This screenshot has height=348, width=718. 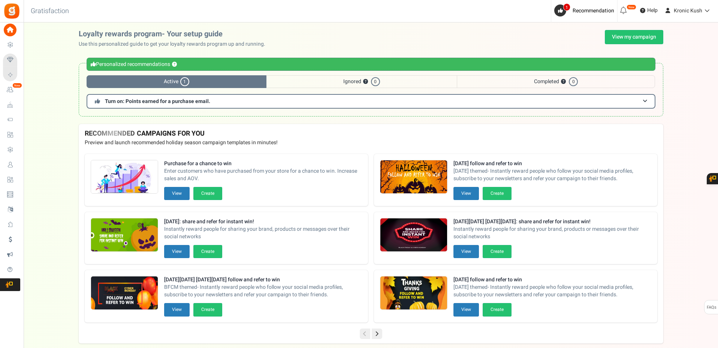 What do you see at coordinates (371, 64) in the screenshot?
I see `div: Personalized recommendations` at bounding box center [371, 64].